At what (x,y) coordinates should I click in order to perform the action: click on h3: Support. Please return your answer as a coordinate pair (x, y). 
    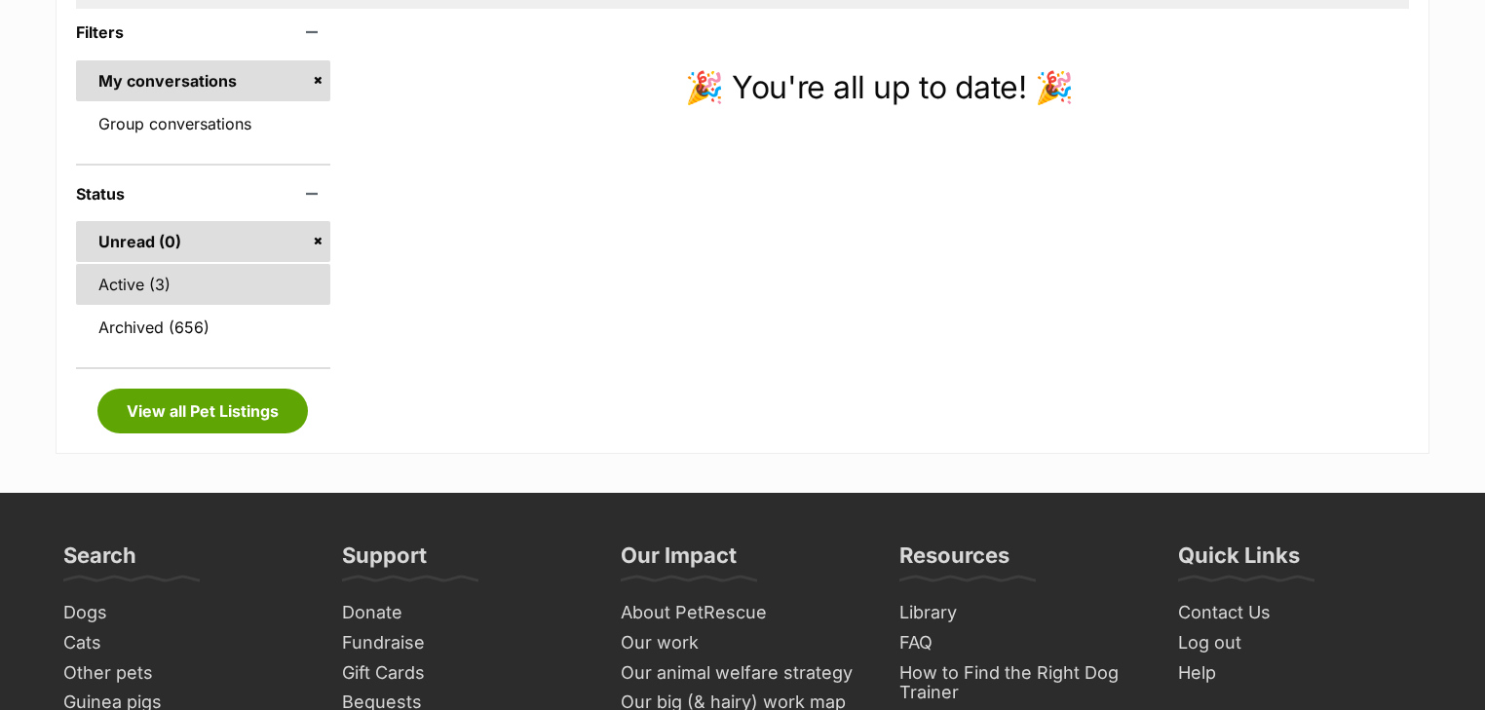
    Looking at the image, I should click on (384, 561).